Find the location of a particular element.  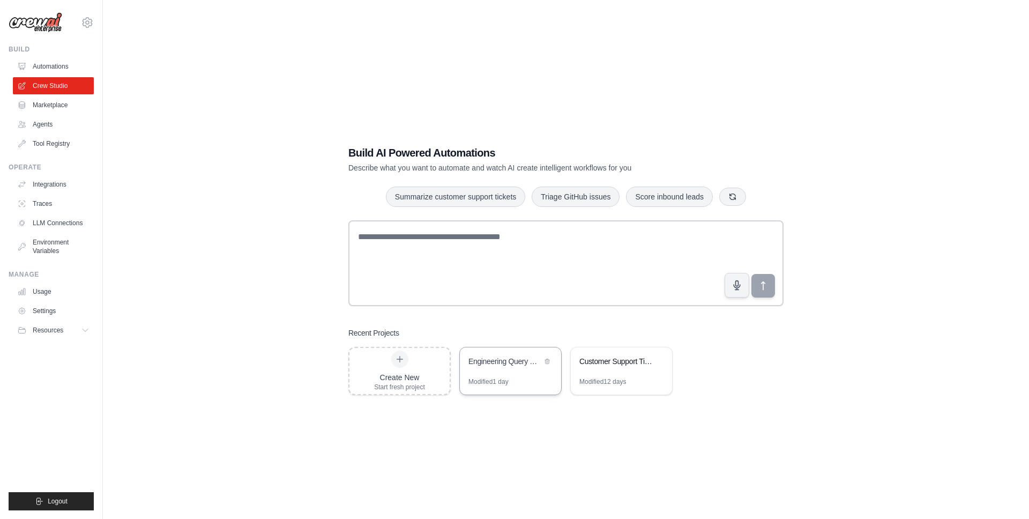

a: Crew Studio is located at coordinates (53, 86).